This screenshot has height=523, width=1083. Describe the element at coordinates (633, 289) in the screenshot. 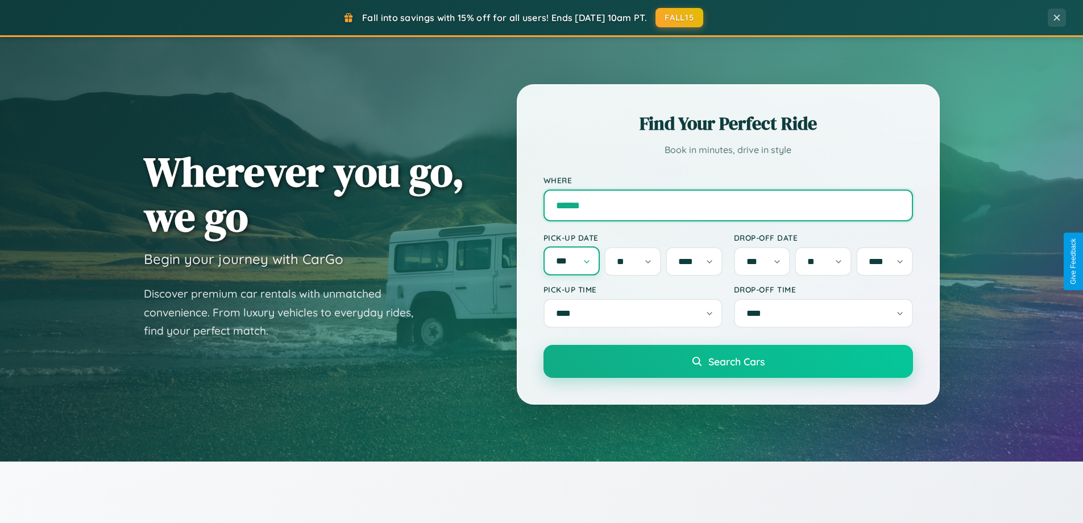

I see `label: Pick-up Time` at that location.